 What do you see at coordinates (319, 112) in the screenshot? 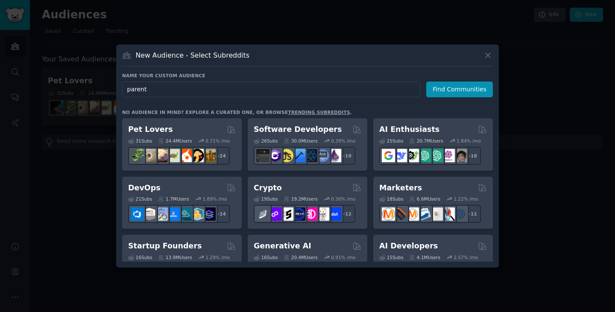
I see `a: trending subreddits` at bounding box center [319, 112].